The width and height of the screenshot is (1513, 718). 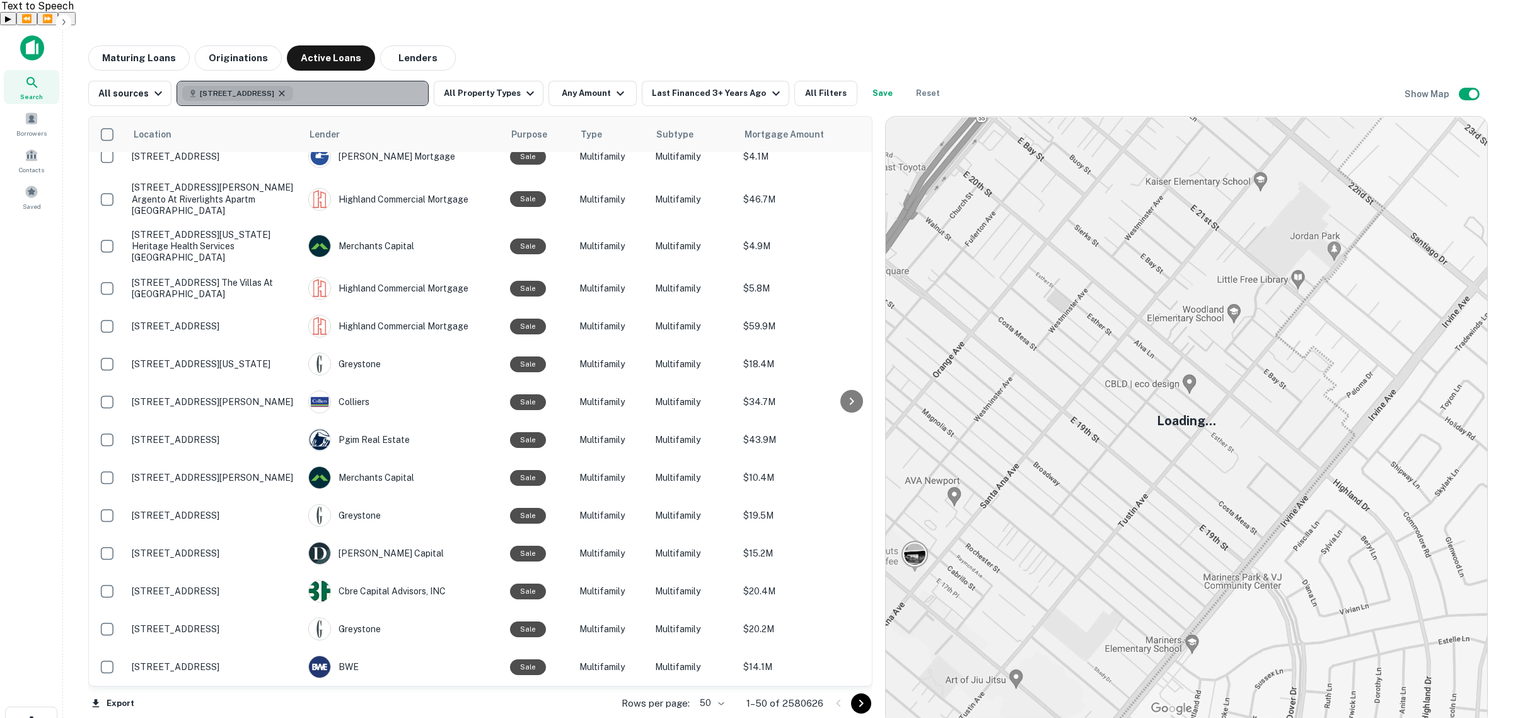 I want to click on button: Originations, so click(x=238, y=58).